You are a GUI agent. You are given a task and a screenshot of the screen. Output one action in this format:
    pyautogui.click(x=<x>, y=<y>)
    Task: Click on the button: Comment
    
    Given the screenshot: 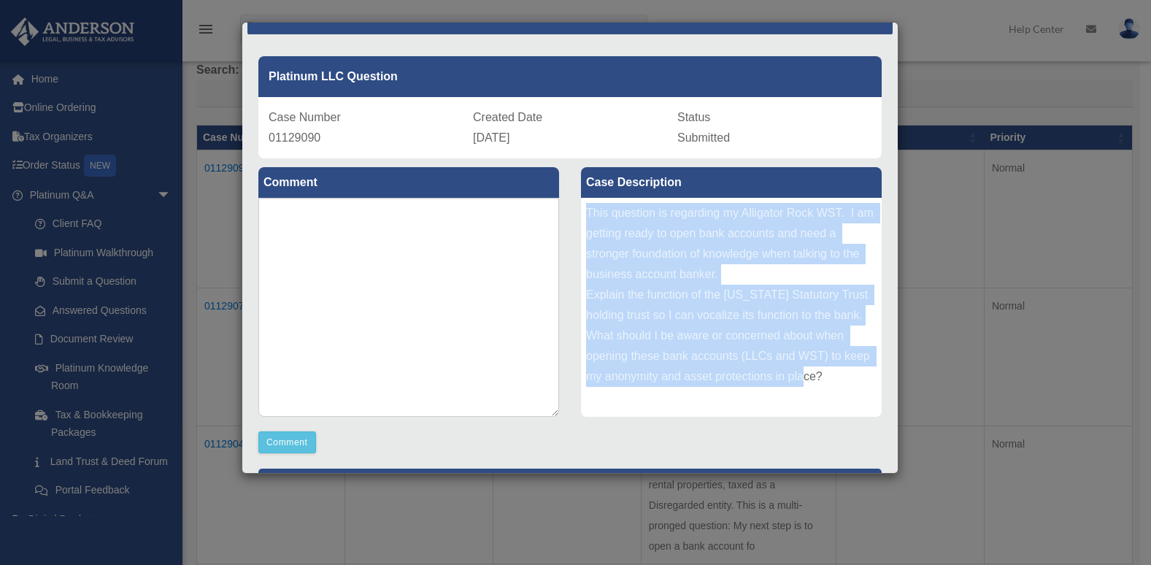 What is the action you would take?
    pyautogui.click(x=287, y=442)
    